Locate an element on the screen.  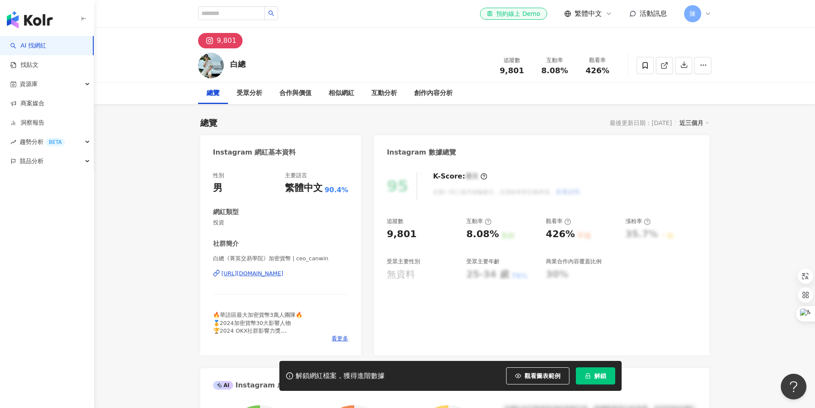
div: 漲粉率 is located at coordinates (638, 221).